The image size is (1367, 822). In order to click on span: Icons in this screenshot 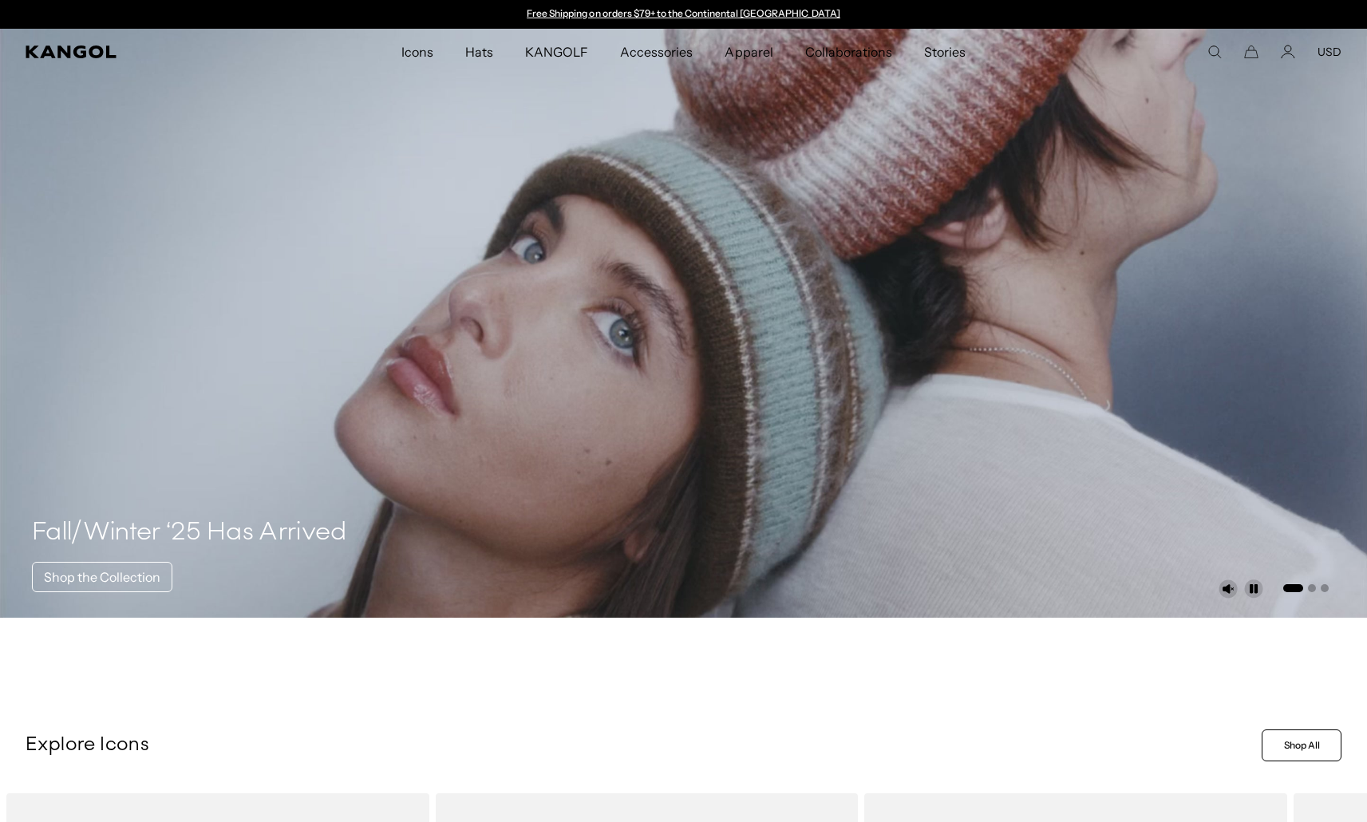, I will do `click(418, 52)`.